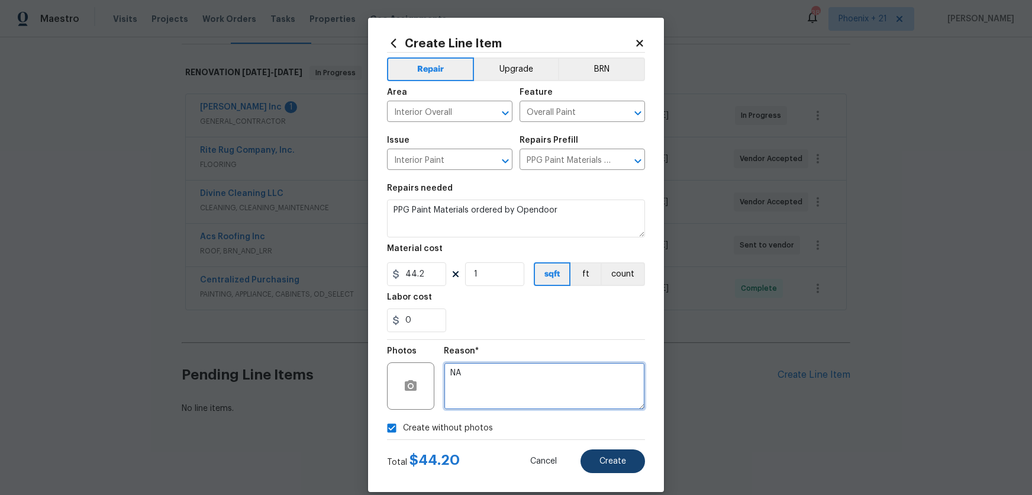 The width and height of the screenshot is (1032, 495). What do you see at coordinates (601, 69) in the screenshot?
I see `button: BRN` at bounding box center [601, 69].